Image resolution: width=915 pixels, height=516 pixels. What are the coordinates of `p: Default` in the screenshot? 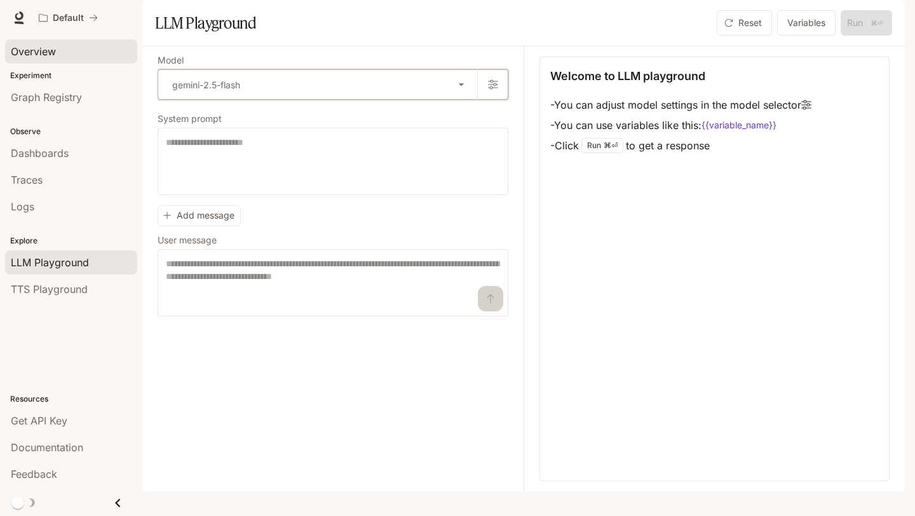 It's located at (68, 18).